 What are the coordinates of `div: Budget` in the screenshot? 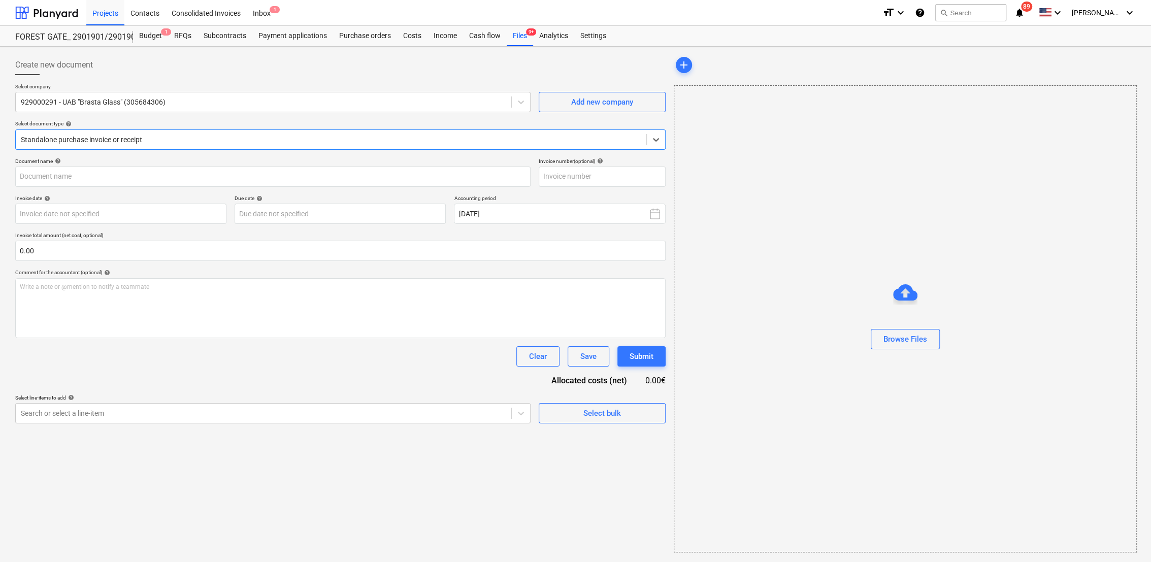 It's located at (150, 36).